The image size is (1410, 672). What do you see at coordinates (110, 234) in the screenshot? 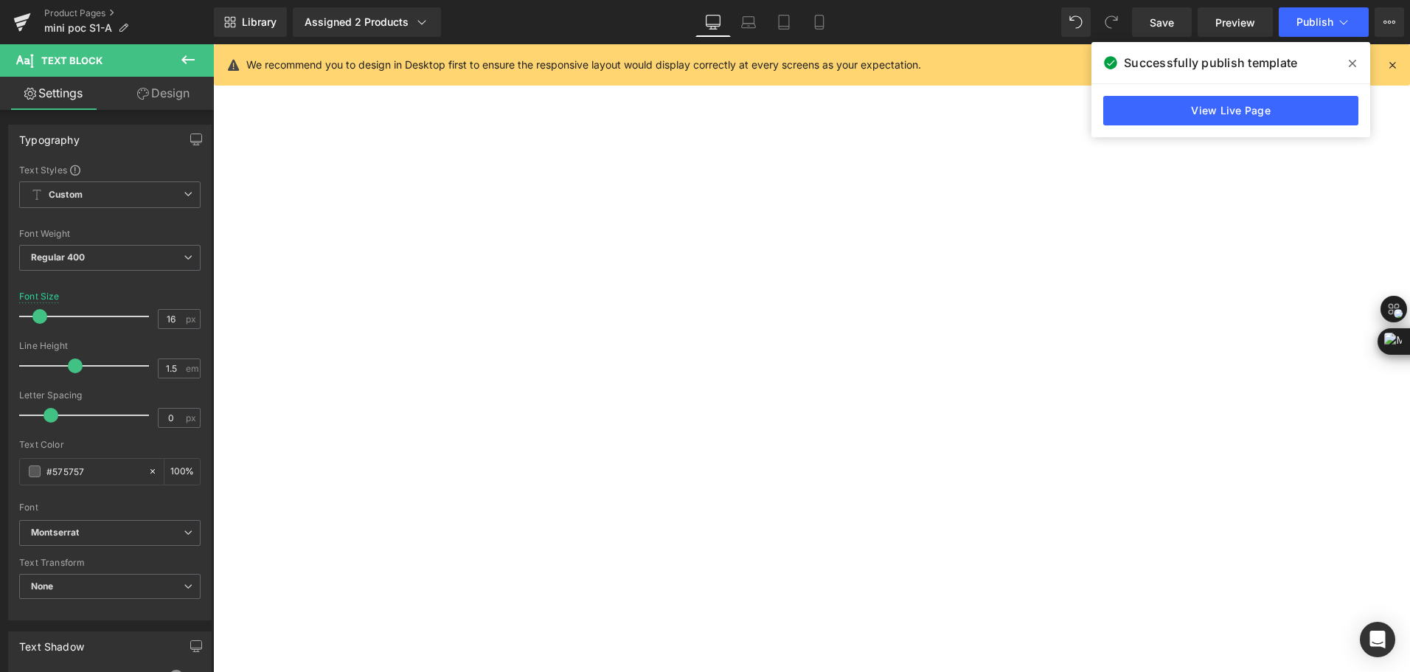
I see `div: Font Weight` at bounding box center [110, 234].